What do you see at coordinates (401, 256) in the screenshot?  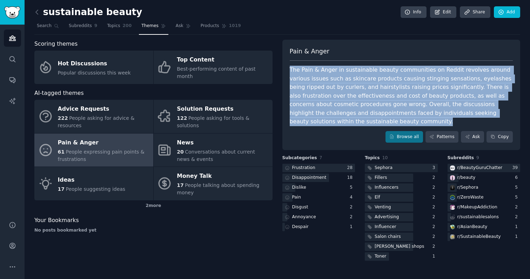 I see `a: Toner1` at bounding box center [401, 256].